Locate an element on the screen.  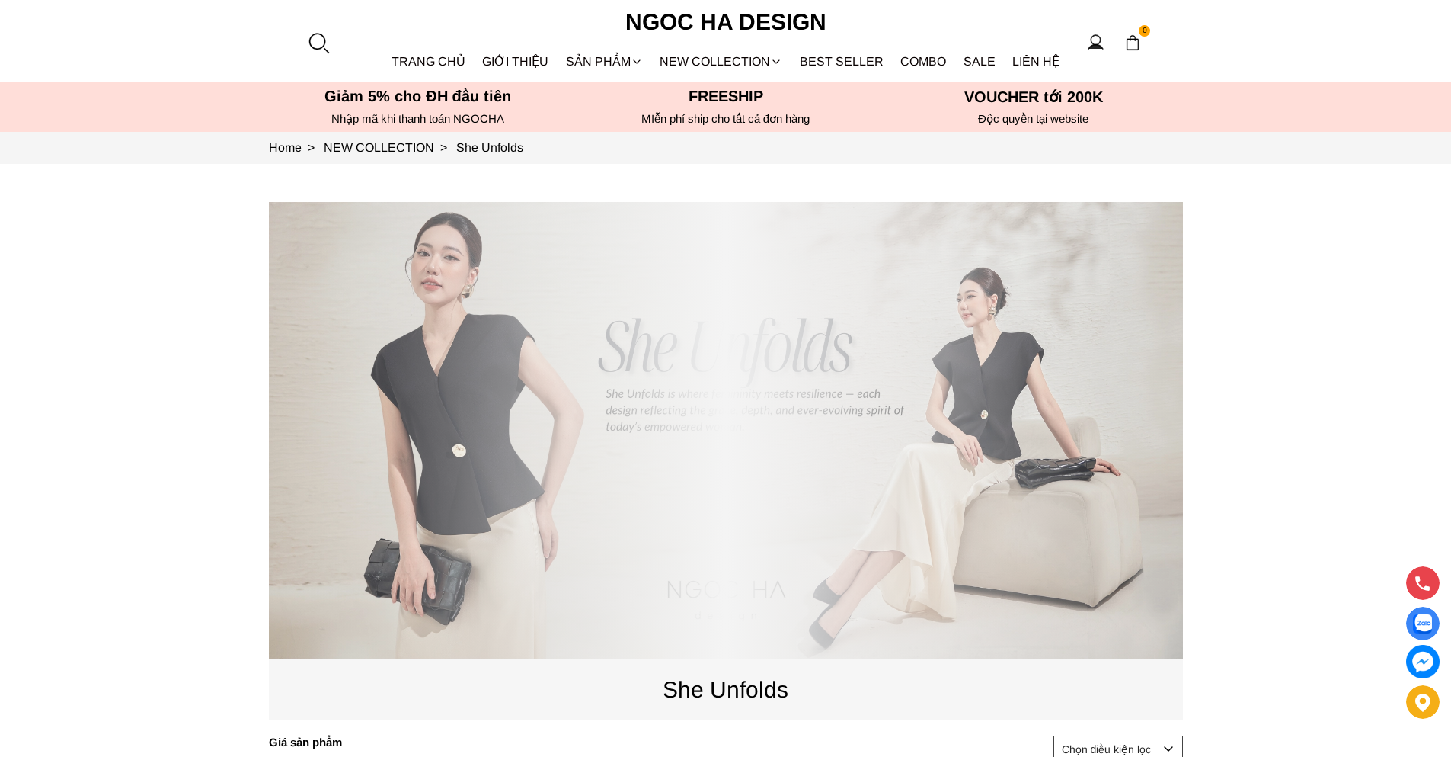
img: img-CART-ICON-ksit0nf1 is located at coordinates (1133, 43).